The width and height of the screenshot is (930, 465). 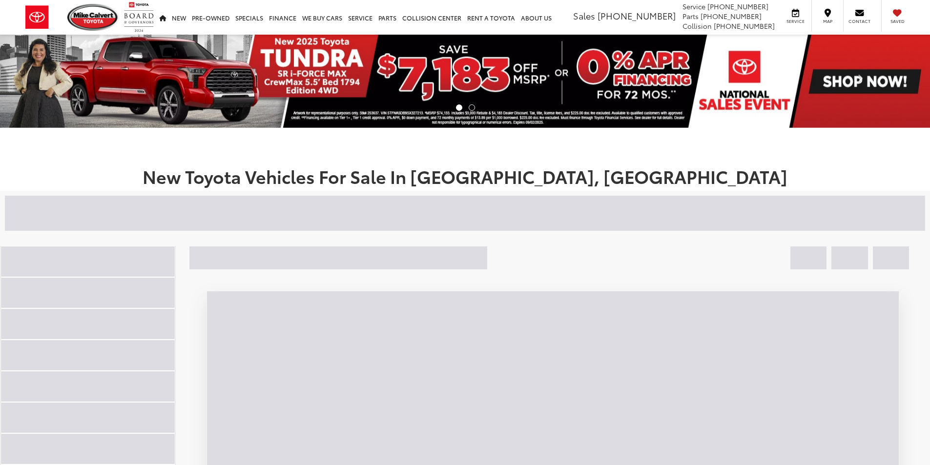 What do you see at coordinates (827, 21) in the screenshot?
I see `span: Map` at bounding box center [827, 21].